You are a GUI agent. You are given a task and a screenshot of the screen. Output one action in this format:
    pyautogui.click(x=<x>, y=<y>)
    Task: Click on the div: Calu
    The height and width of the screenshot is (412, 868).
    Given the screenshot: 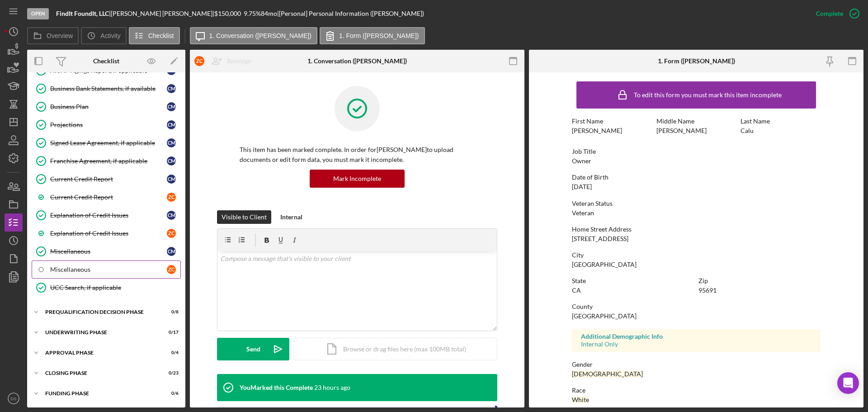 What is the action you would take?
    pyautogui.click(x=747, y=131)
    